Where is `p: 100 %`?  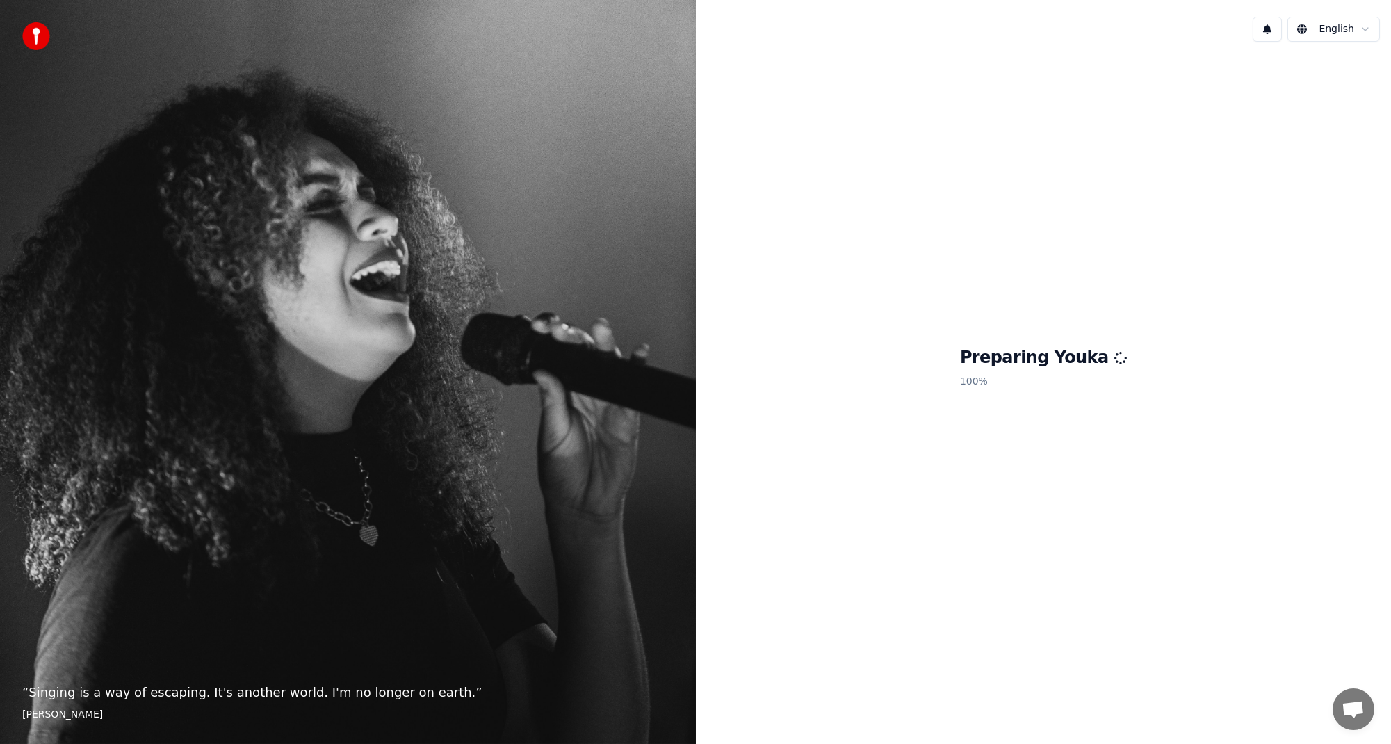 p: 100 % is located at coordinates (1043, 382).